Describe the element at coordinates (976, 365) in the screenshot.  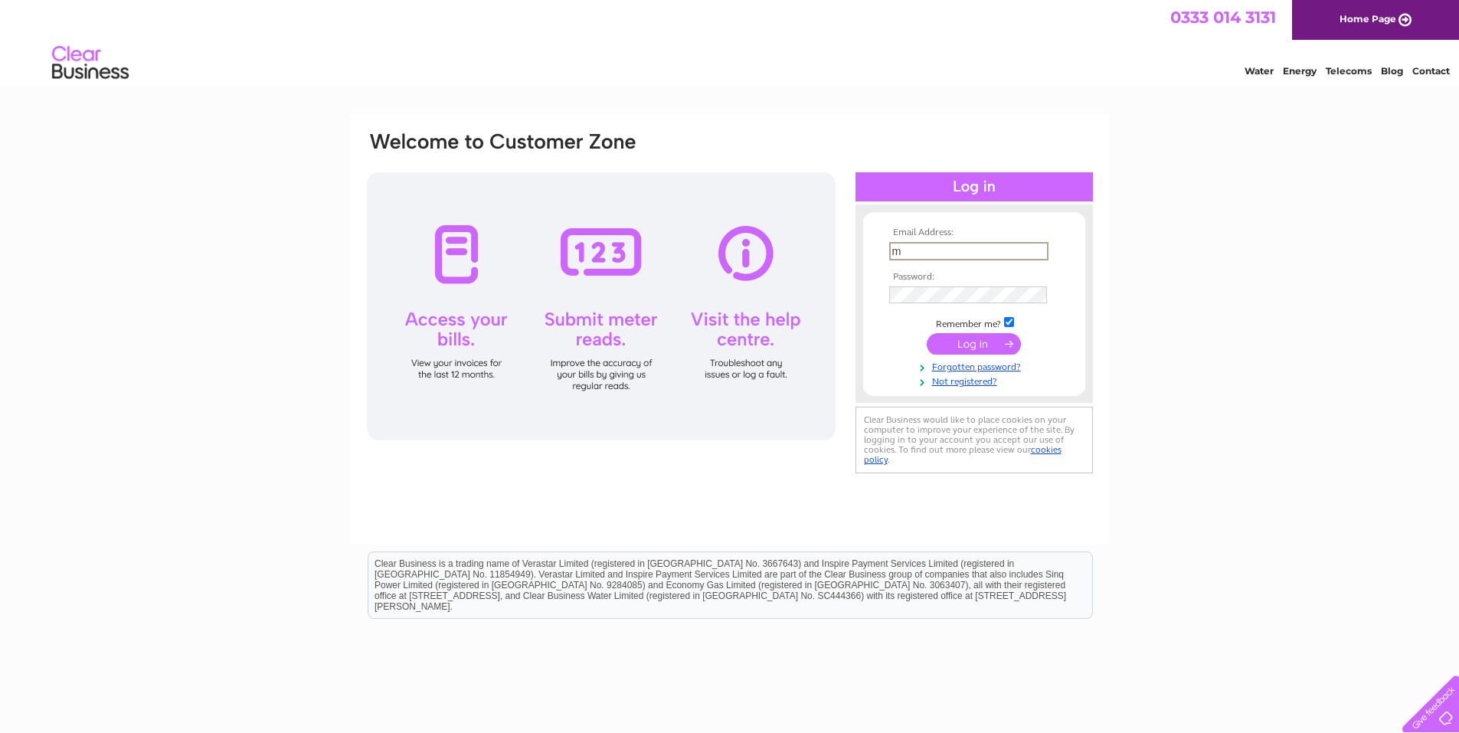
I see `a: Forgotten password?` at that location.